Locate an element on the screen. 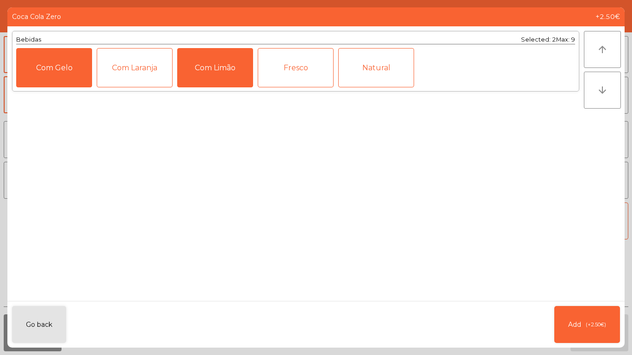  span: Coca Cola Zero is located at coordinates (37, 17).